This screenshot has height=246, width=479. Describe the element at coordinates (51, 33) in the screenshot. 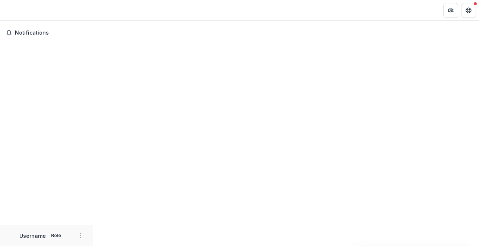

I see `span: Notifications` at that location.